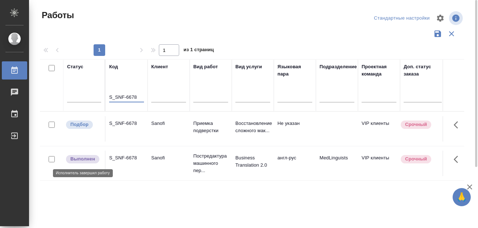 The height and width of the screenshot is (228, 478). I want to click on div: split button, so click(402, 18).